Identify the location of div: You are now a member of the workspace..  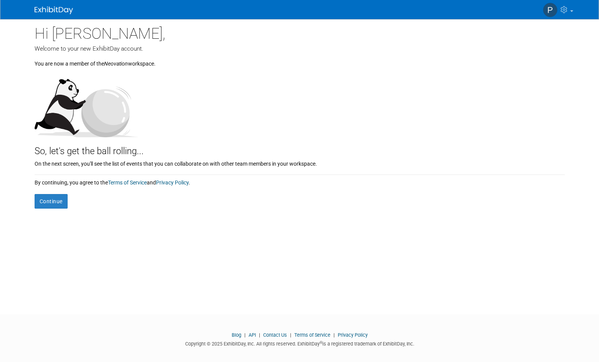
(299, 60).